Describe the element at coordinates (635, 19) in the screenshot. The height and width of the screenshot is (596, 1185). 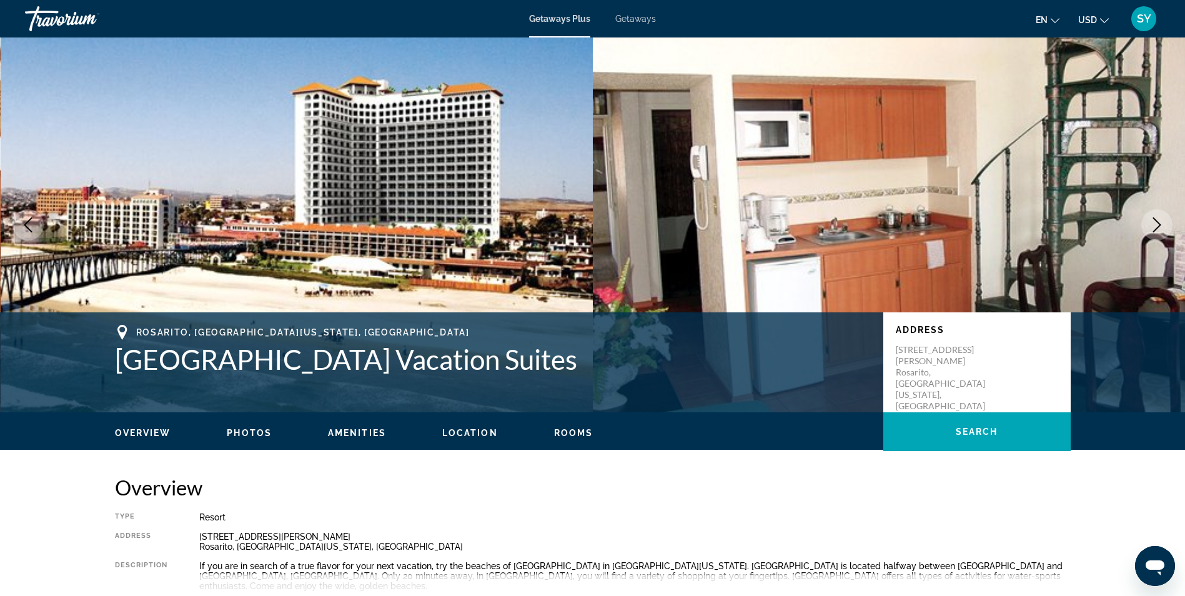
I see `span: Getaways` at that location.